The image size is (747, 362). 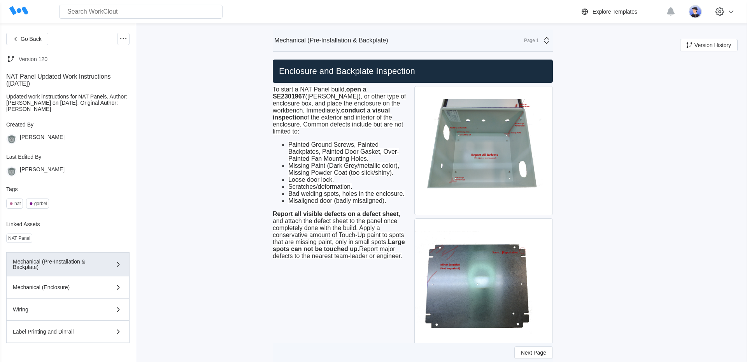 I want to click on span: Version History, so click(x=713, y=45).